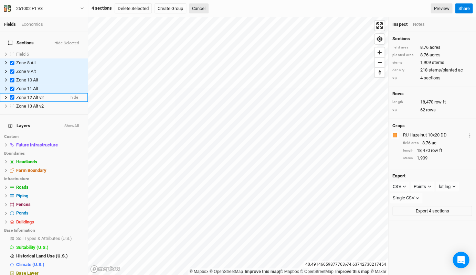 The width and height of the screenshot is (476, 275). I want to click on span: hide, so click(74, 97).